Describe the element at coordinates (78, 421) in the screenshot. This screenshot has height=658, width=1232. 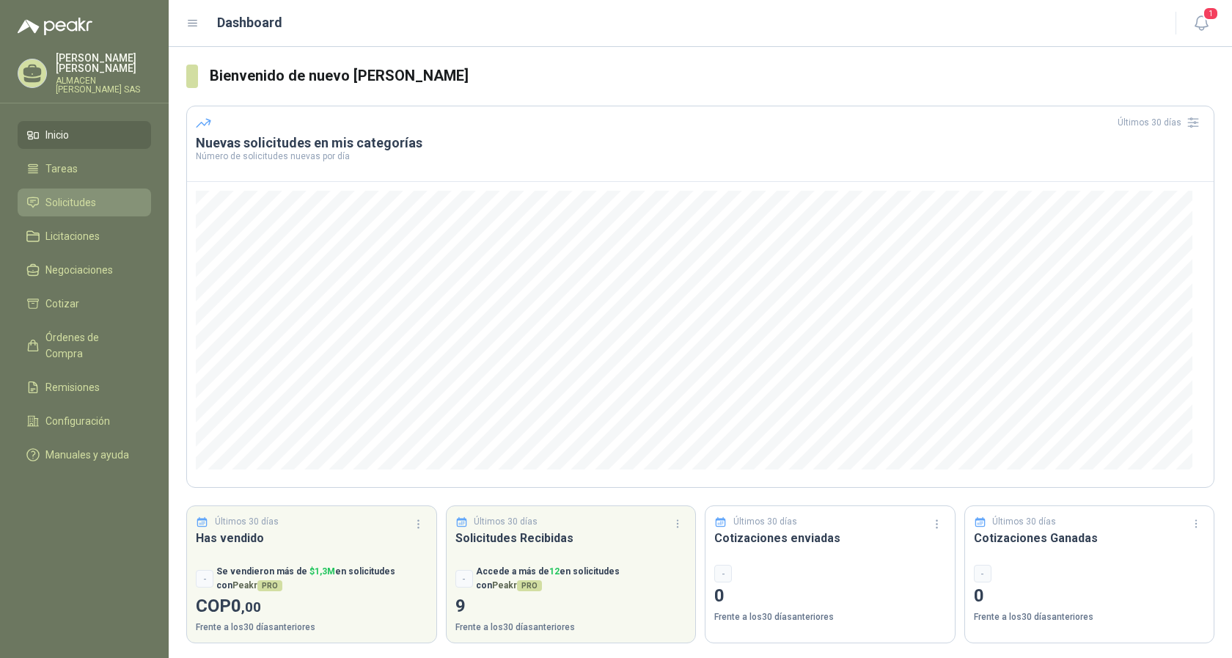
I see `span: Configuración` at that location.